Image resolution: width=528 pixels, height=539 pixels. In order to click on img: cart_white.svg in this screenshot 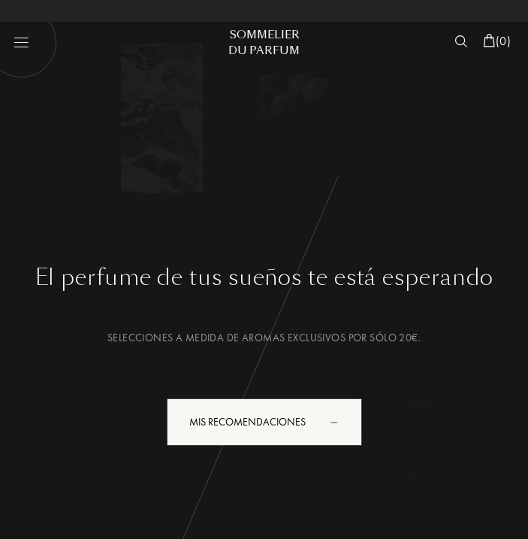, I will do `click(489, 41)`.